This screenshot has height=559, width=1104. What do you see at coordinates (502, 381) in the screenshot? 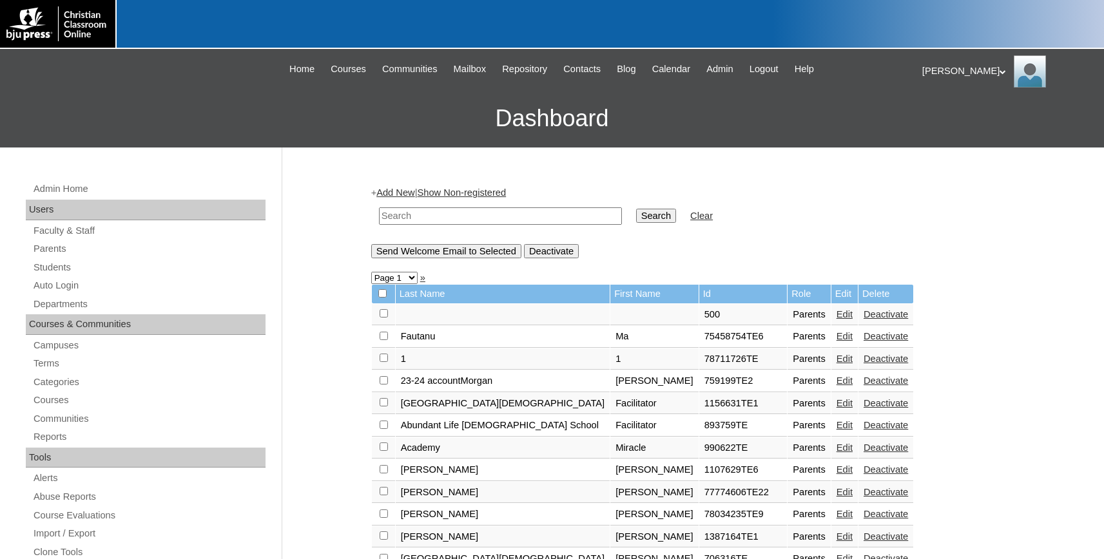
I see `td: 23-24 accountMorgan` at bounding box center [502, 381].